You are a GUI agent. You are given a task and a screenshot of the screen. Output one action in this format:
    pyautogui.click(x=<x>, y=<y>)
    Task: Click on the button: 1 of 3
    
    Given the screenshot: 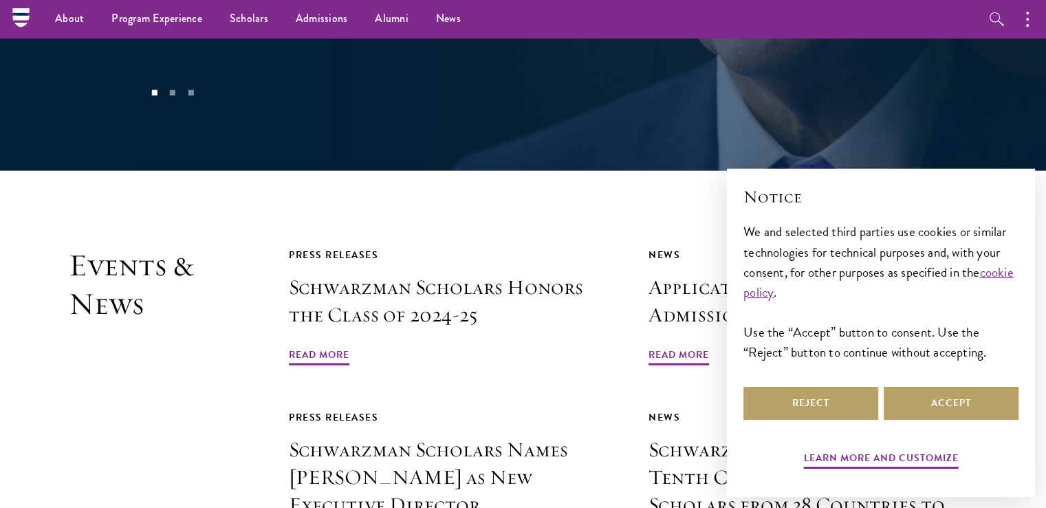 What is the action you would take?
    pyautogui.click(x=154, y=93)
    